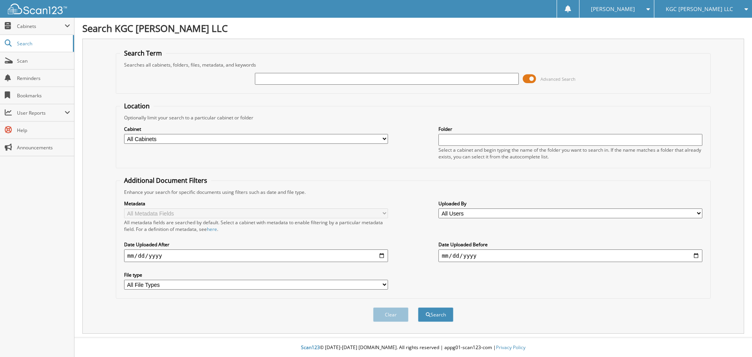 The width and height of the screenshot is (752, 357). I want to click on legend: Additional Document Filters, so click(165, 180).